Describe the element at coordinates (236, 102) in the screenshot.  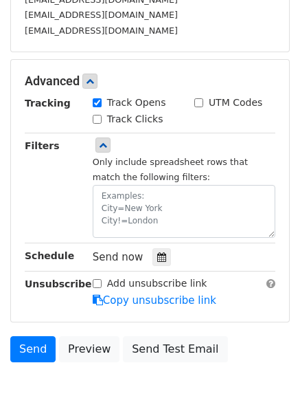
I see `label: UTM Codes` at that location.